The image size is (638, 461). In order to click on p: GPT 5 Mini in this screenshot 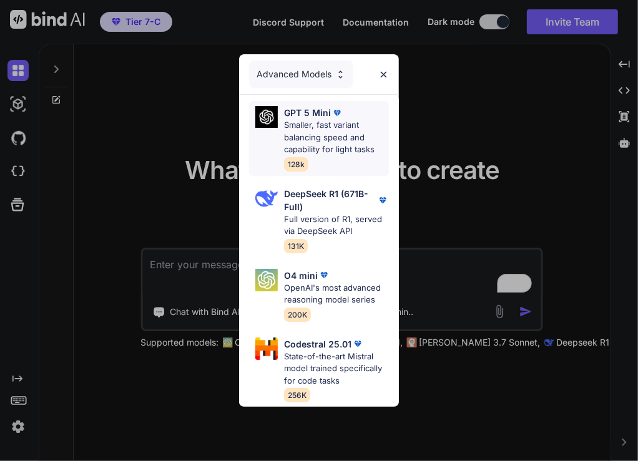, I will do `click(307, 112)`.